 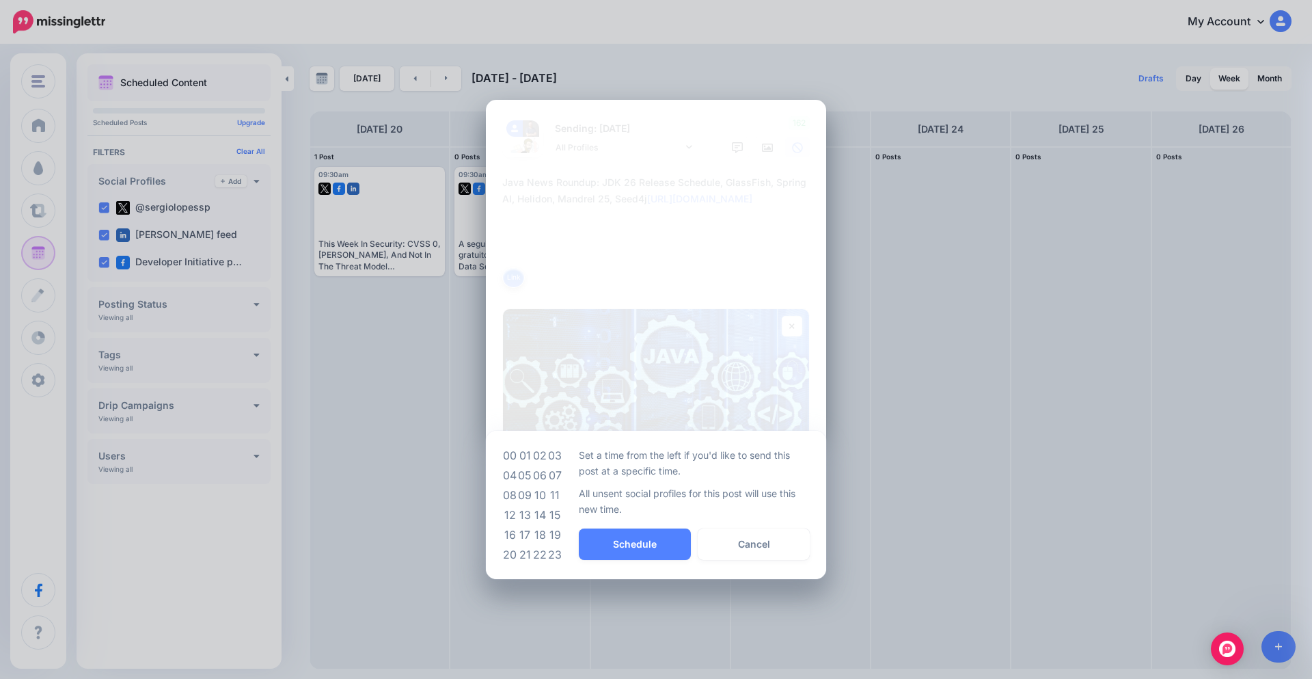 I want to click on img: QppGEvPG-82148.jpg, so click(x=523, y=153).